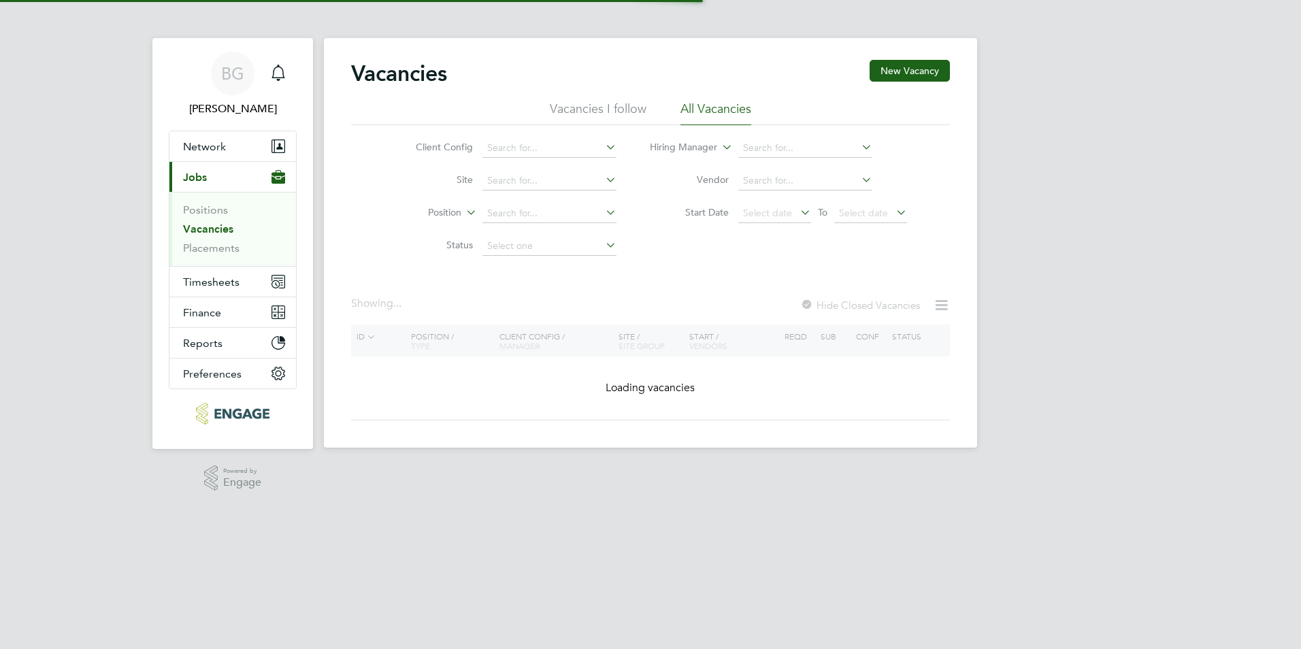 The image size is (1301, 649). Describe the element at coordinates (233, 146) in the screenshot. I see `button: Network` at that location.